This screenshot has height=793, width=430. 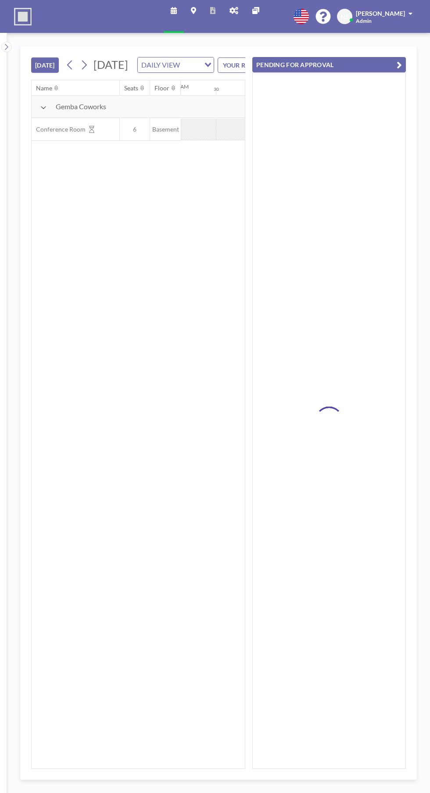 I want to click on span: Basement, so click(x=165, y=129).